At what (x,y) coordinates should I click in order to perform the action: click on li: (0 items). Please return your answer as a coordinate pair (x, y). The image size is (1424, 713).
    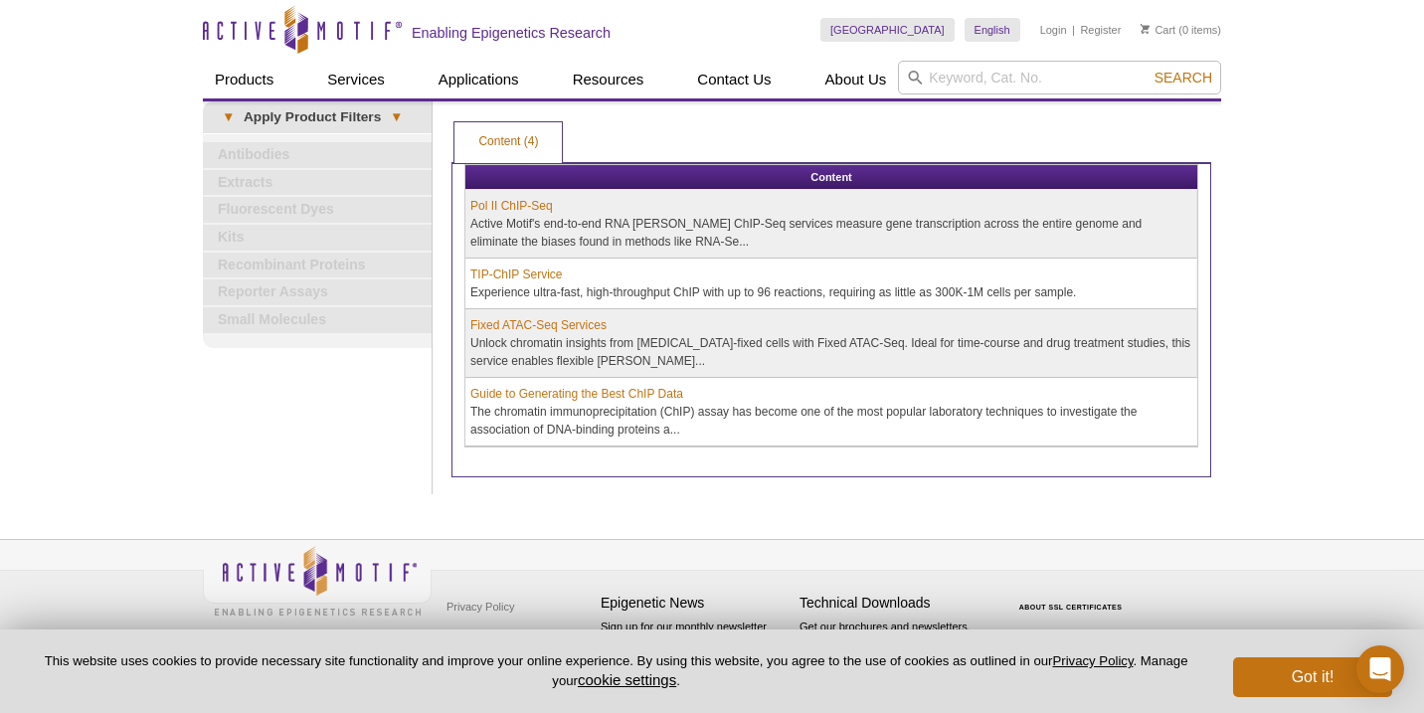
    Looking at the image, I should click on (1180, 30).